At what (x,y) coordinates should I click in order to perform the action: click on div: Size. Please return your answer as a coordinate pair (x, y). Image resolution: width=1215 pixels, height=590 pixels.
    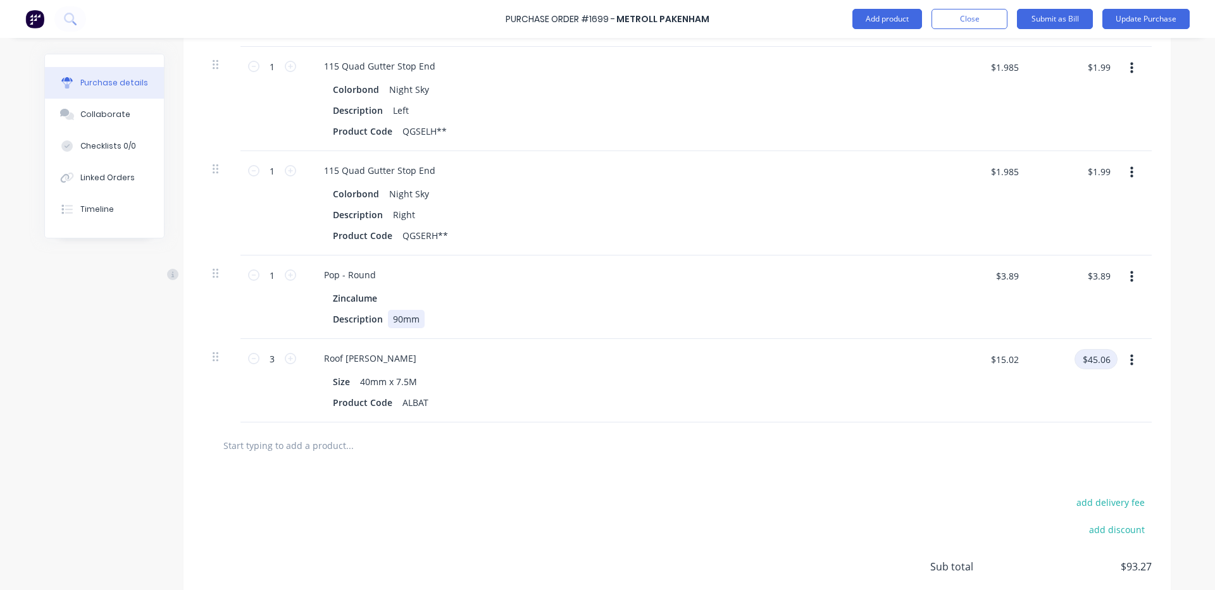
    Looking at the image, I should click on (341, 382).